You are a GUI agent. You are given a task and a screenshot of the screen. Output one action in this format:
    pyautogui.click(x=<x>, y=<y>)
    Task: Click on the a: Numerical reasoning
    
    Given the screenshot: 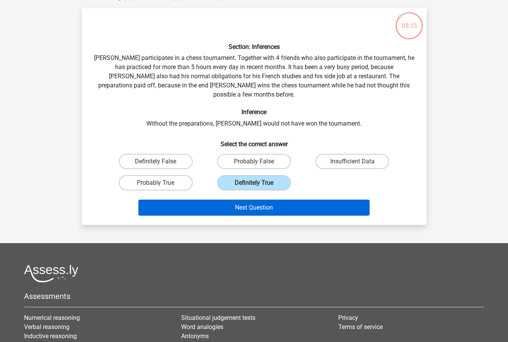 What is the action you would take?
    pyautogui.click(x=52, y=318)
    